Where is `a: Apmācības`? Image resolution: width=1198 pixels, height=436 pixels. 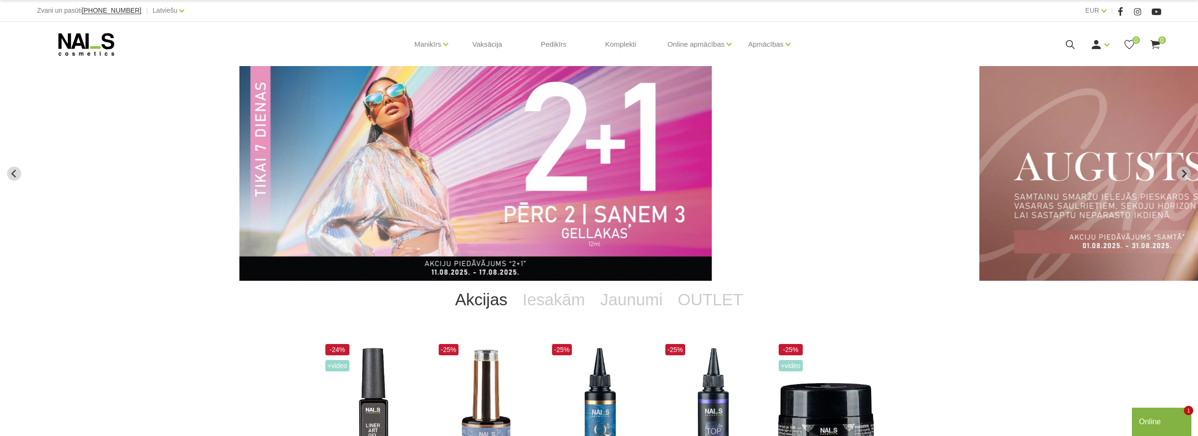
a: Apmācības is located at coordinates (765, 44).